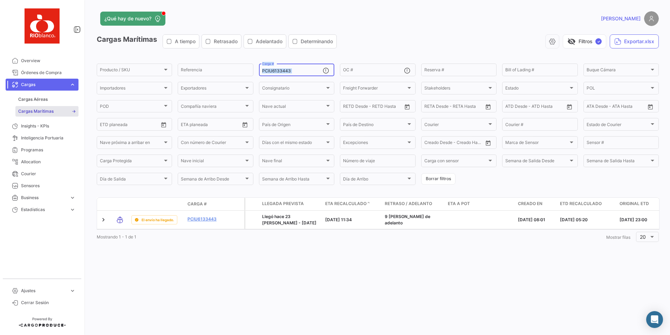 The width and height of the screenshot is (670, 335). What do you see at coordinates (375, 125) in the screenshot?
I see `span: País de Destino` at bounding box center [375, 125].